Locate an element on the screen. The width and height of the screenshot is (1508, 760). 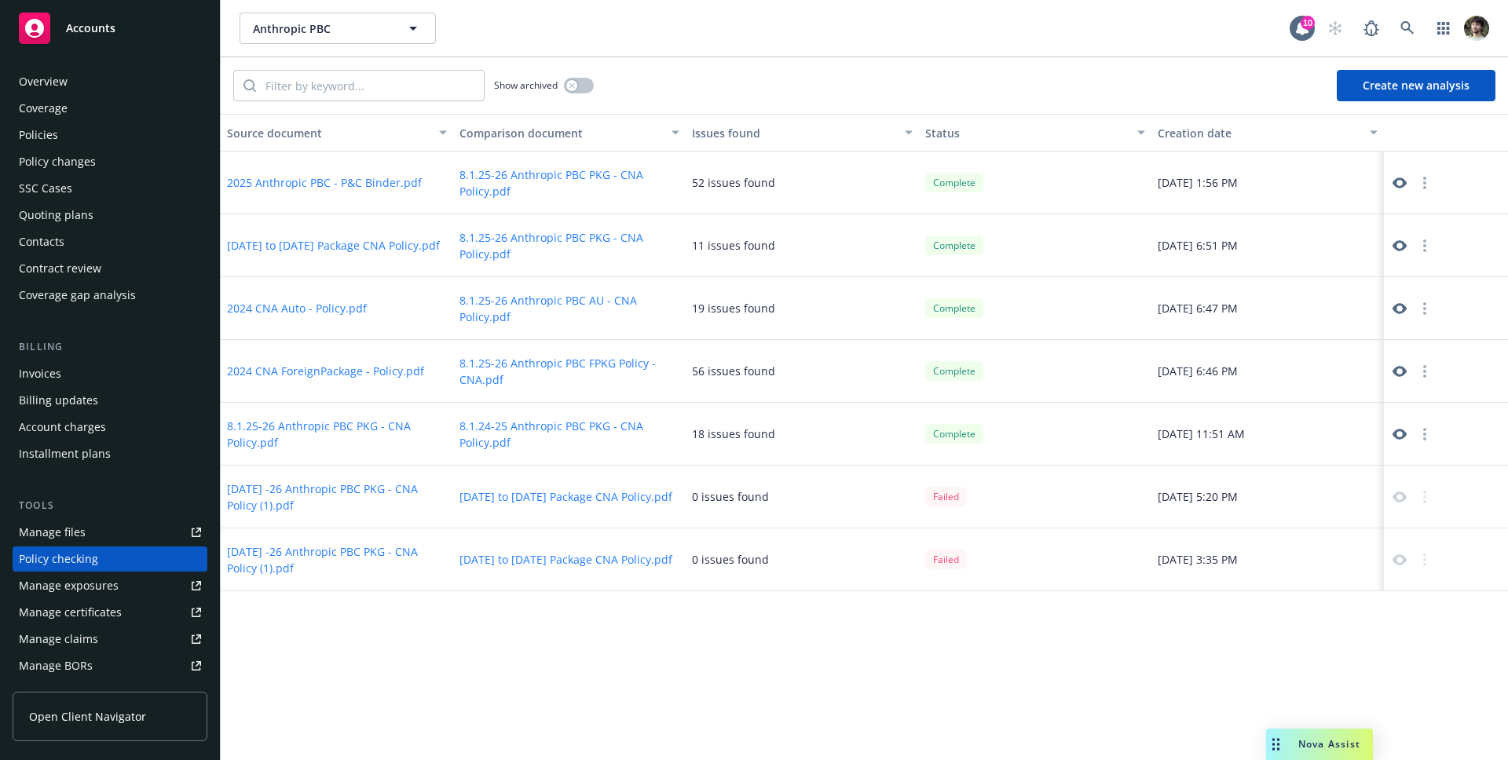
svg: Search is located at coordinates (250, 86).